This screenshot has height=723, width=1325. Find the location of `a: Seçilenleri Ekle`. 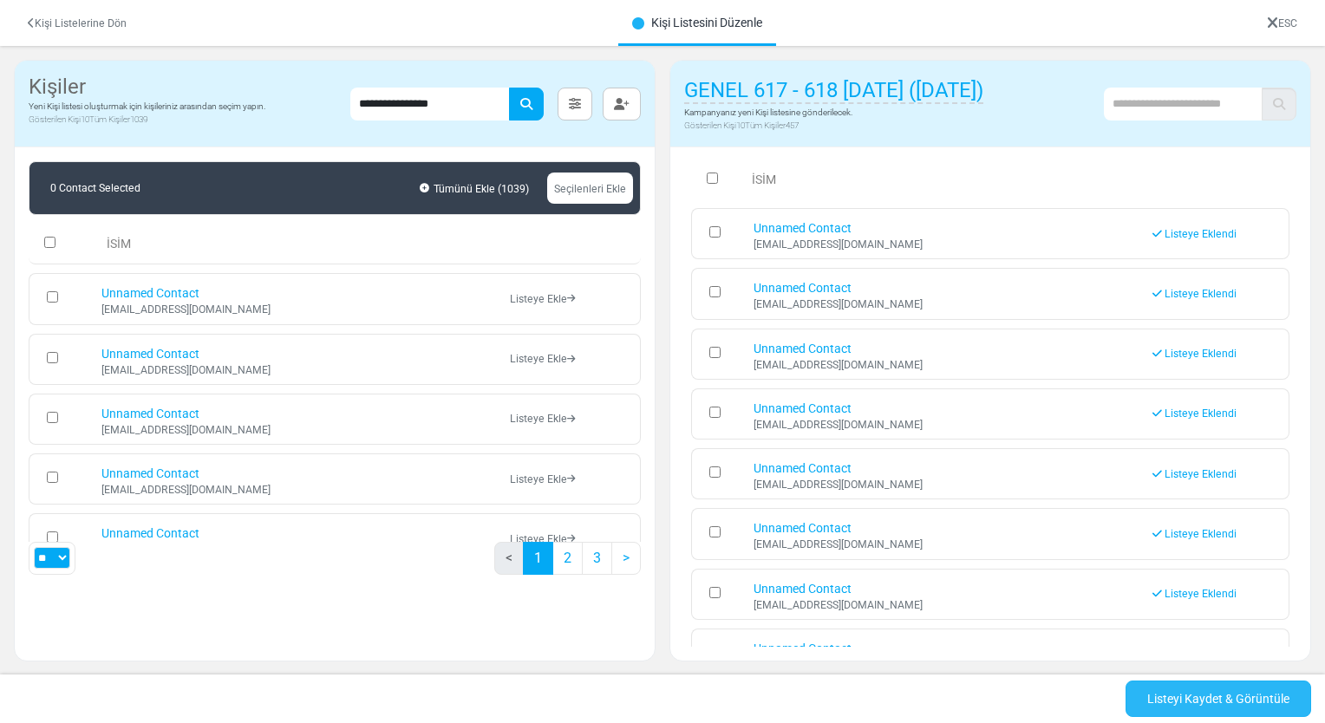

a: Seçilenleri Ekle is located at coordinates (590, 188).